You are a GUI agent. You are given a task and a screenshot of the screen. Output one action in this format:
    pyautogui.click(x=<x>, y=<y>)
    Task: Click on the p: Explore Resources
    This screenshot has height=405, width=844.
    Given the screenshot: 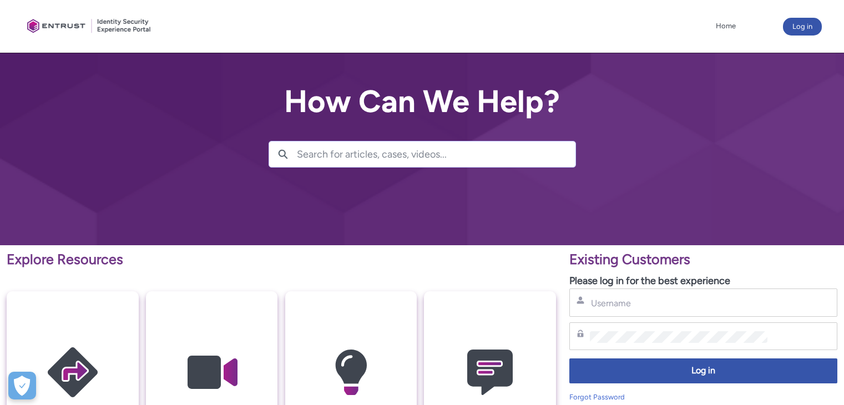 What is the action you would take?
    pyautogui.click(x=281, y=260)
    